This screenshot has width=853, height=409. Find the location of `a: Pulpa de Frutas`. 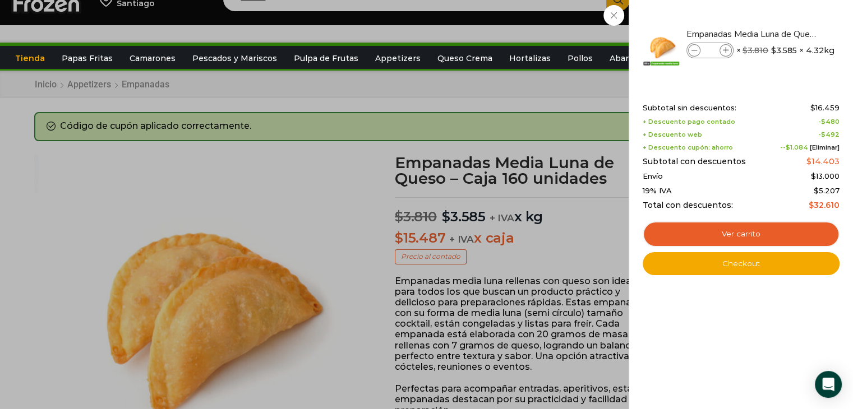

a: Pulpa de Frutas is located at coordinates (326, 58).